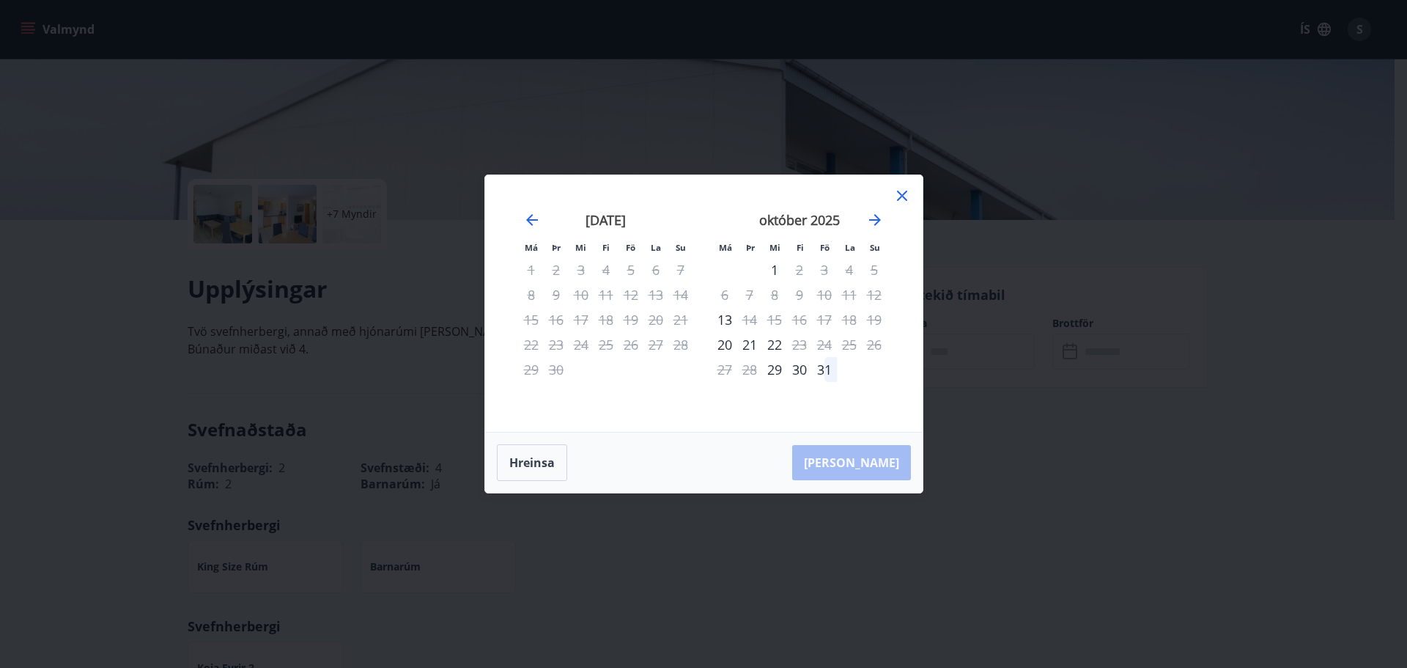  I want to click on td: Not available. miðvikudagur, 24. september 2025, so click(581, 344).